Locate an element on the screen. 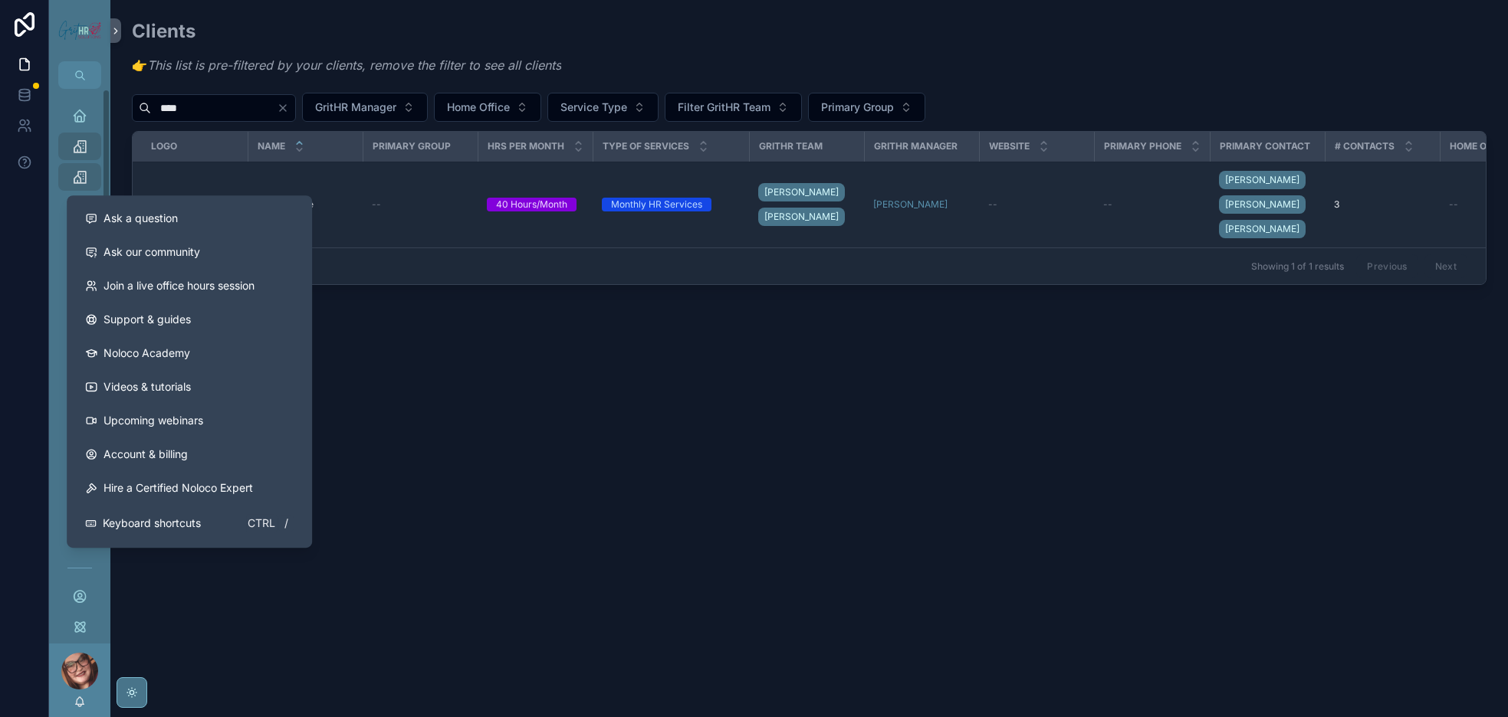 The image size is (1508, 717). button: Hire a Certified Noloco Expert is located at coordinates (189, 488).